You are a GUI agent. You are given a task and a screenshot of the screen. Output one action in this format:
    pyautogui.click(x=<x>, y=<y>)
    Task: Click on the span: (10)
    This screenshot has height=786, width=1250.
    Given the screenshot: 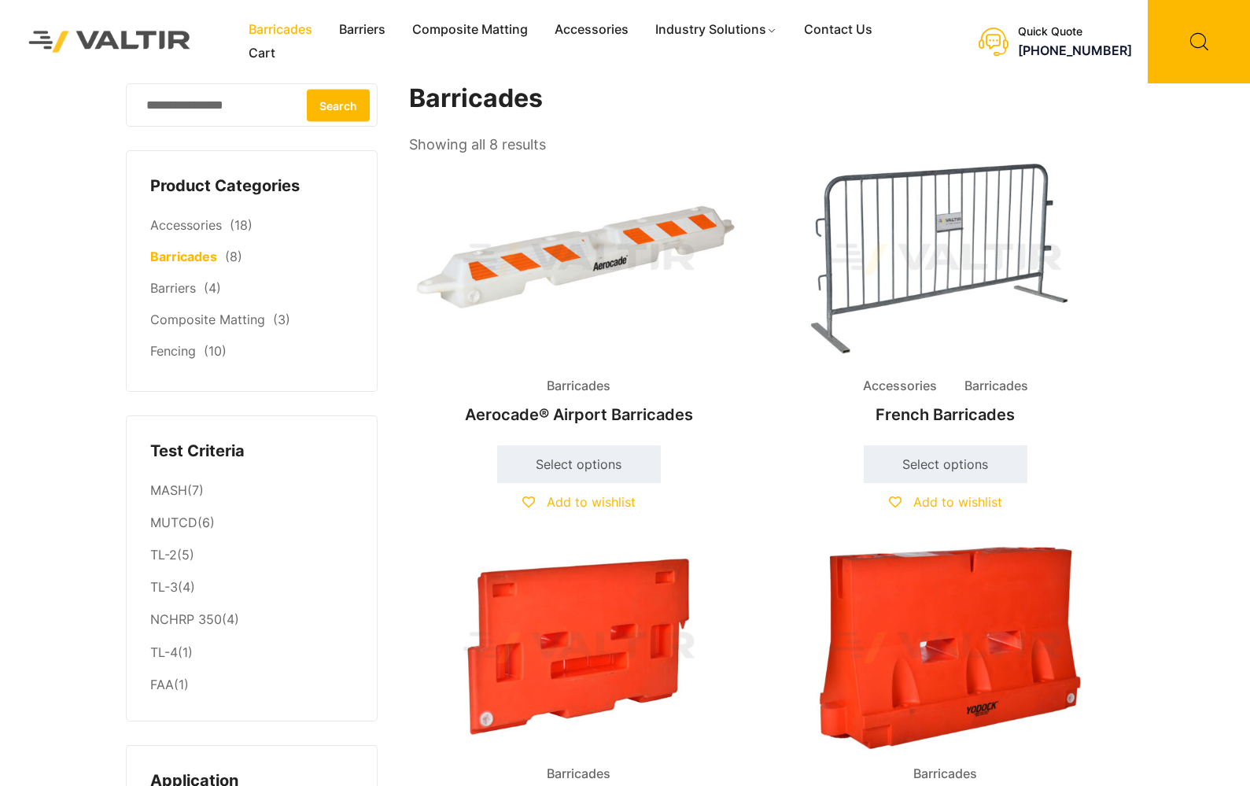 What is the action you would take?
    pyautogui.click(x=215, y=351)
    